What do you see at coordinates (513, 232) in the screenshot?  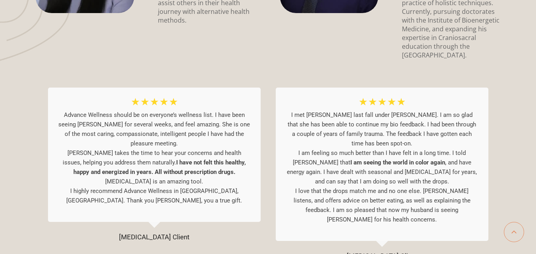 I see `a: Scroll to top` at bounding box center [513, 232].